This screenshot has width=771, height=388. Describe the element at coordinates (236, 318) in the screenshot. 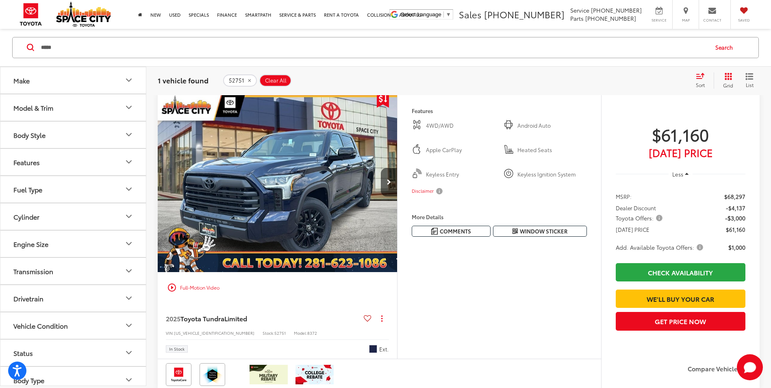

I see `span: Limited` at that location.